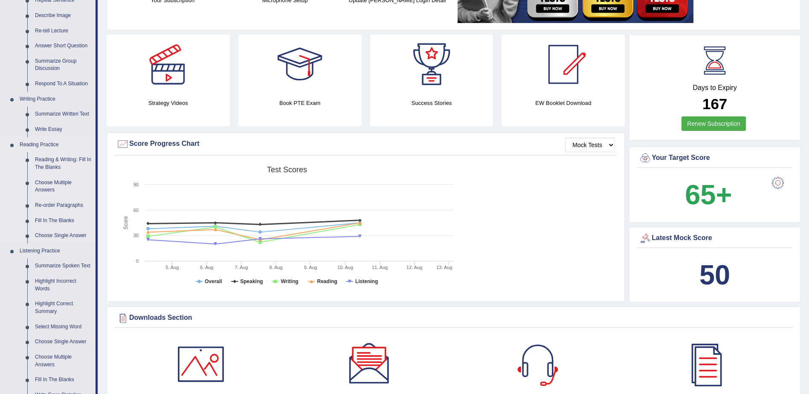 This screenshot has height=394, width=809. Describe the element at coordinates (63, 31) in the screenshot. I see `a: Re-tell Lecture` at that location.